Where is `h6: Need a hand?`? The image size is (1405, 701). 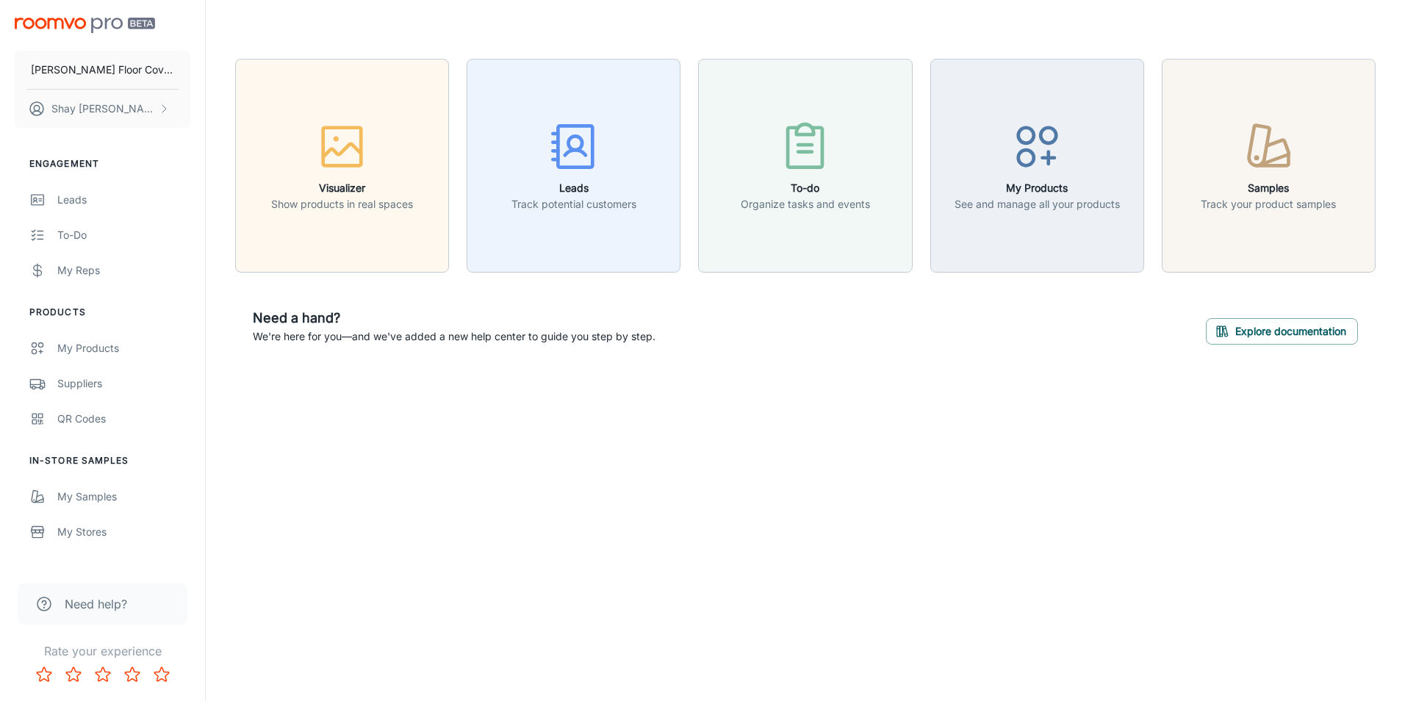 h6: Need a hand? is located at coordinates (454, 318).